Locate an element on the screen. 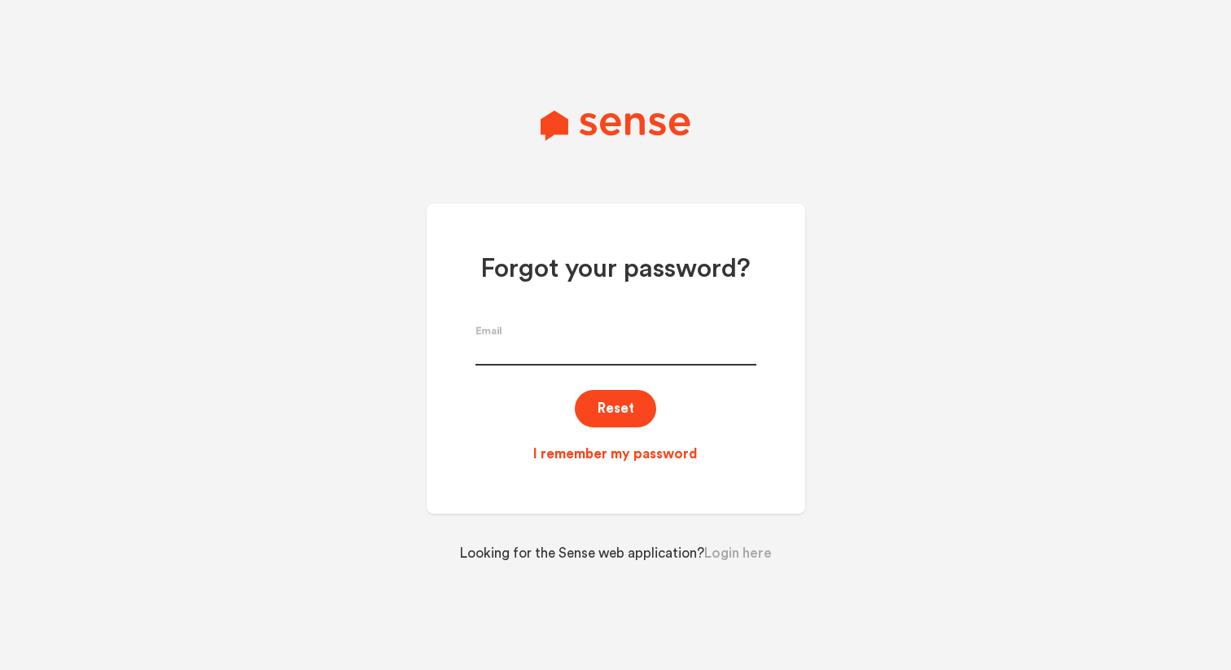 Image resolution: width=1231 pixels, height=670 pixels. a: Login here is located at coordinates (738, 553).